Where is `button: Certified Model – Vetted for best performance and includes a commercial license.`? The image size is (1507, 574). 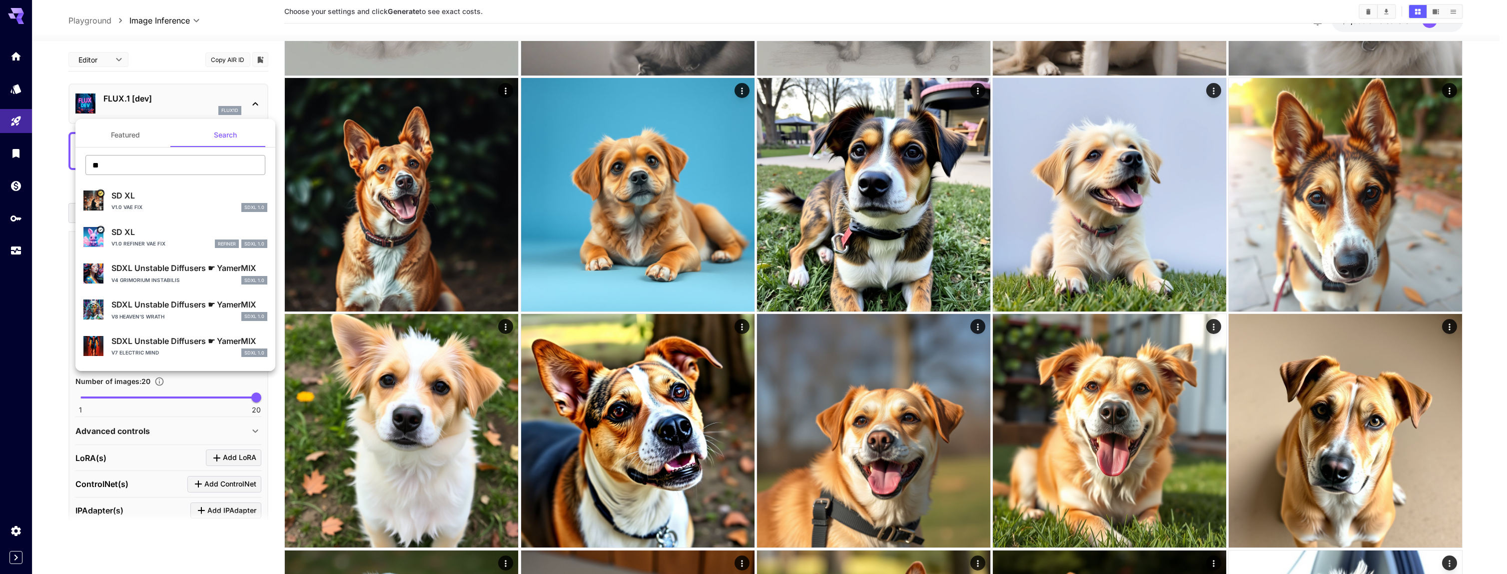 button: Certified Model – Vetted for best performance and includes a commercial license. is located at coordinates (100, 193).